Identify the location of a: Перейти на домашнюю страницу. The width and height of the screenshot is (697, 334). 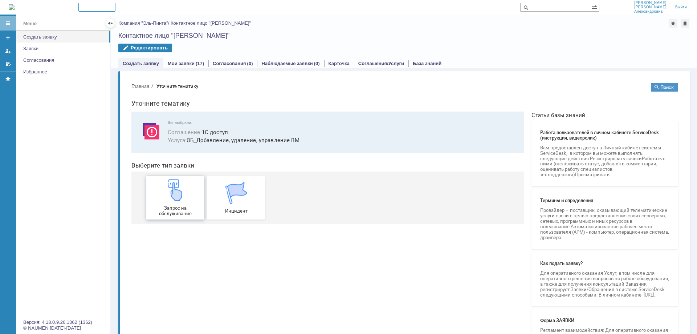
(12, 7).